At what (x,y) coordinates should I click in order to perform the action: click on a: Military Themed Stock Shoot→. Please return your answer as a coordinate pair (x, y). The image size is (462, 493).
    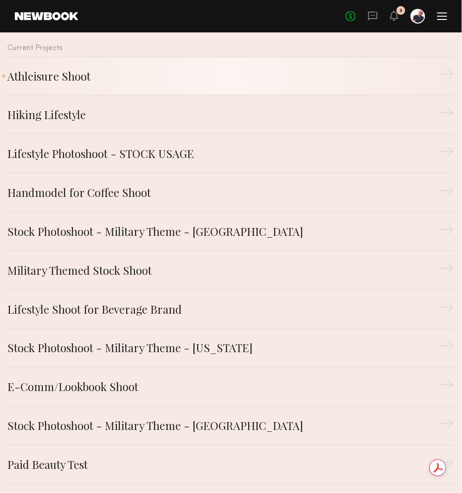
    Looking at the image, I should click on (231, 271).